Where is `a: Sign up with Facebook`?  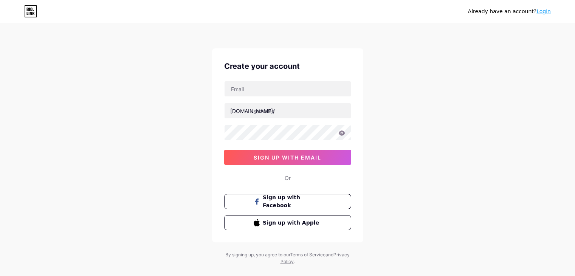
a: Sign up with Facebook is located at coordinates (288, 202).